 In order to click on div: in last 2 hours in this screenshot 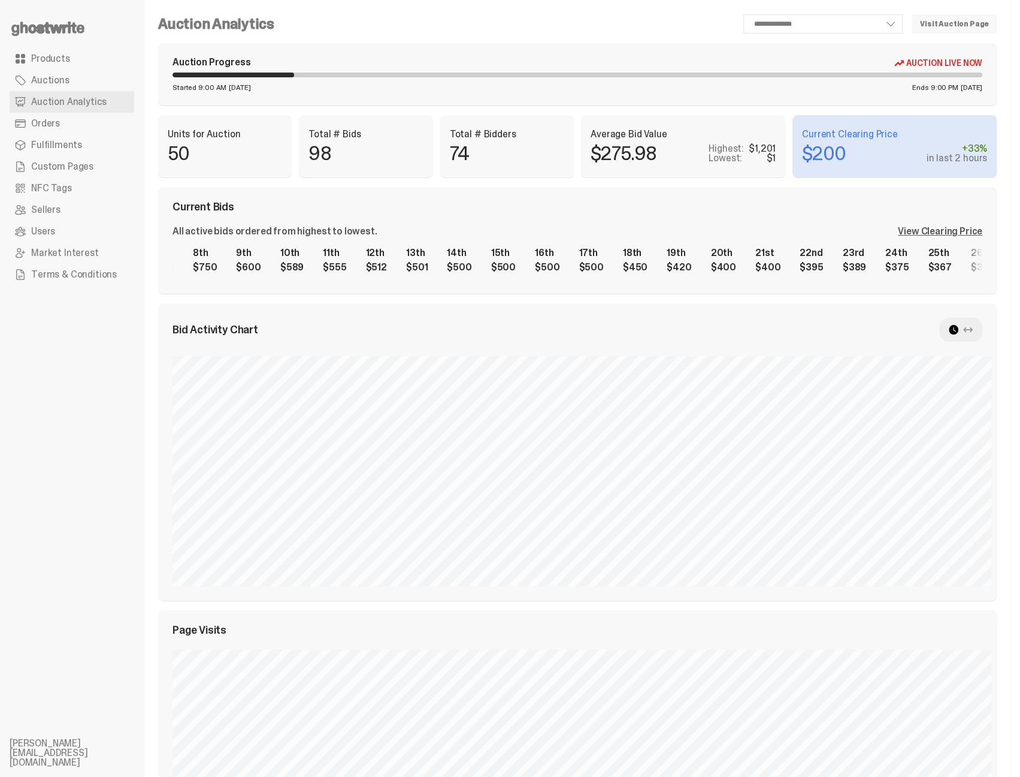, I will do `click(957, 158)`.